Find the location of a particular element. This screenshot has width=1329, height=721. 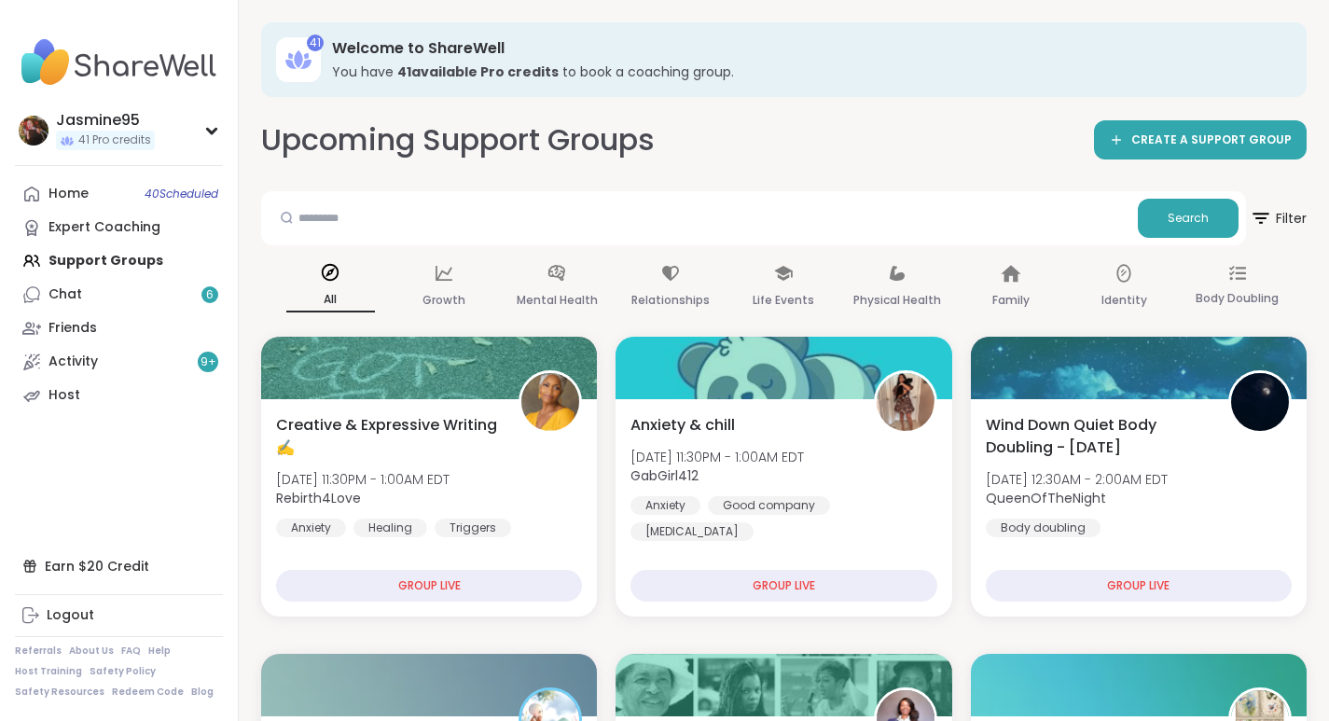

a: Safety Policy is located at coordinates (122, 672).